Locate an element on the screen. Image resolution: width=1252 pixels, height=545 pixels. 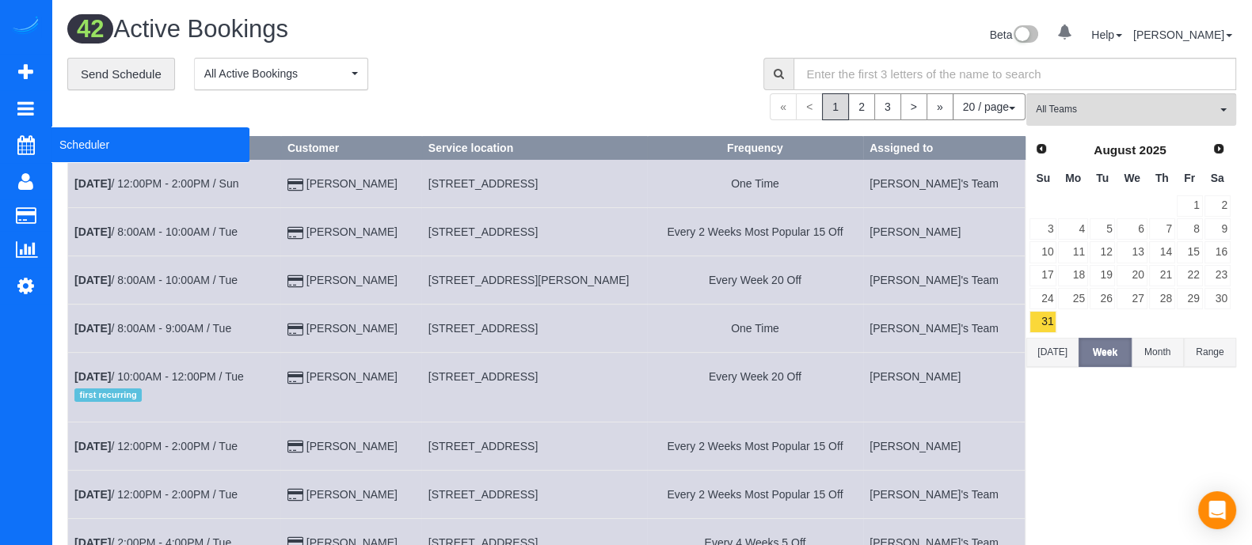
button: All Teams is located at coordinates (1130, 109).